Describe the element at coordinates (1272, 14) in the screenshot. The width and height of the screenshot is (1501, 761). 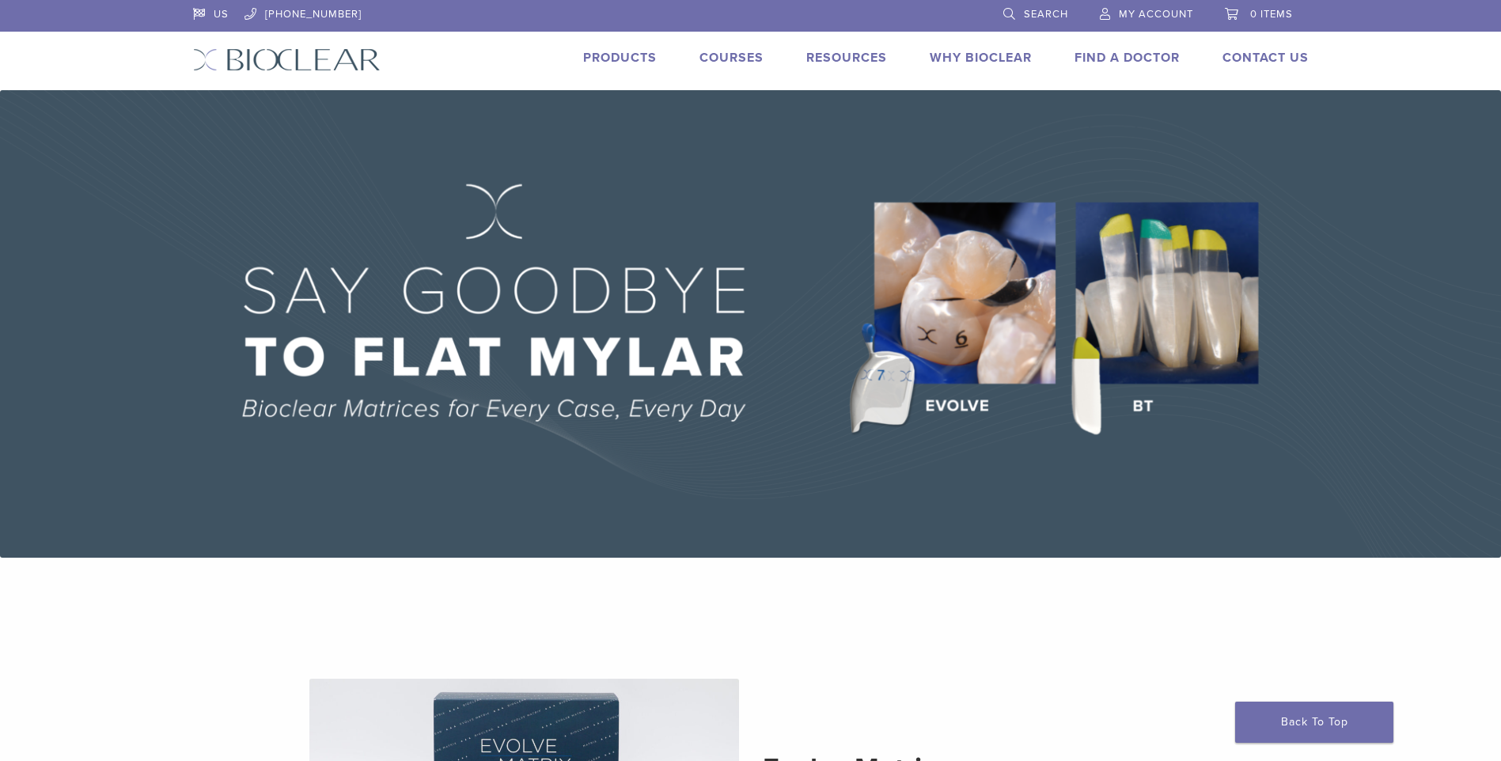
I see `span: 0 items` at that location.